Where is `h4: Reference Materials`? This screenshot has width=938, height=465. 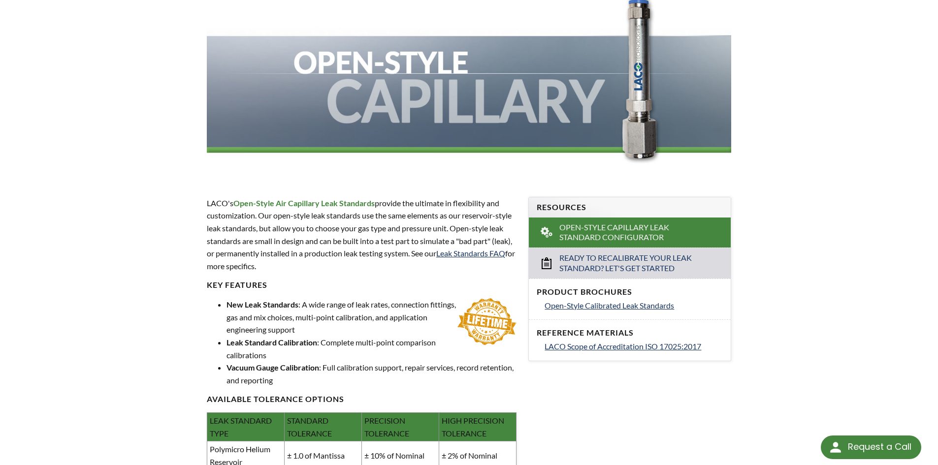
h4: Reference Materials is located at coordinates (630, 333).